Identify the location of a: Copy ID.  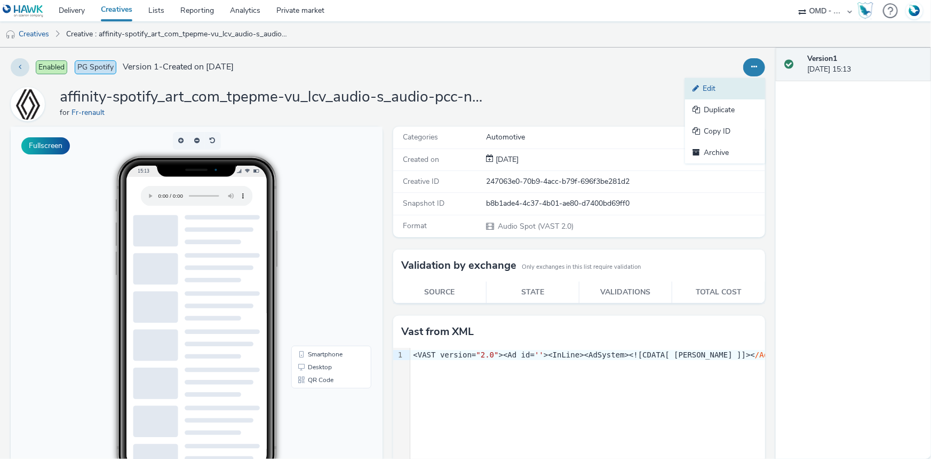
(725, 131).